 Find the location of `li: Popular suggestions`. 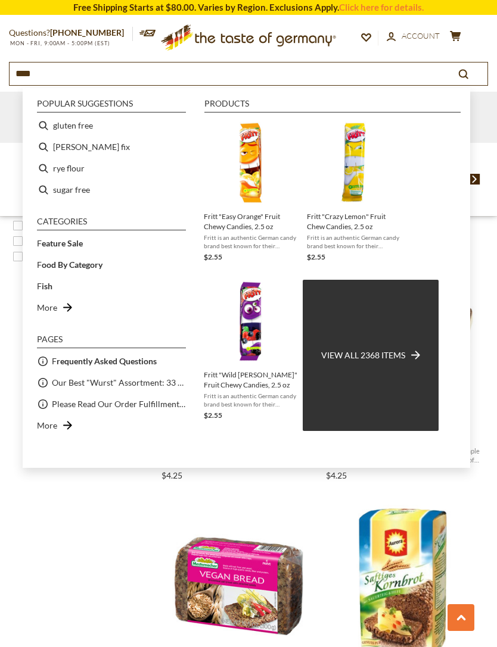

li: Popular suggestions is located at coordinates (111, 106).